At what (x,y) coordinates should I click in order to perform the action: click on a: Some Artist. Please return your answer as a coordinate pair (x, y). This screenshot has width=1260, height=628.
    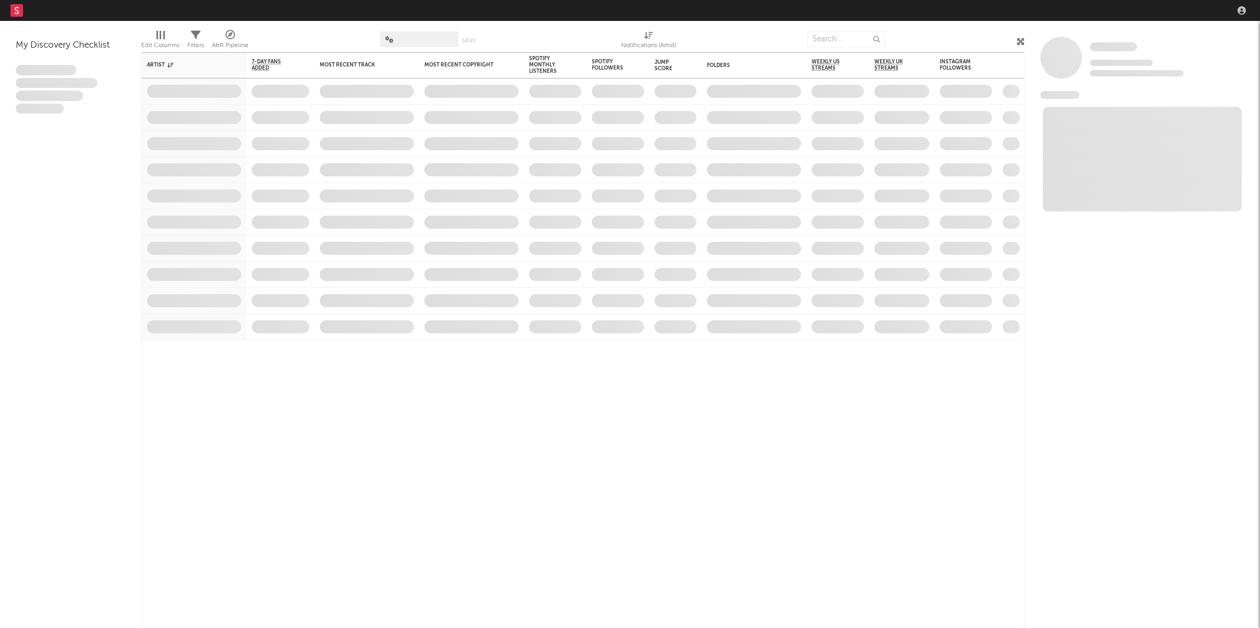
    Looking at the image, I should click on (1114, 47).